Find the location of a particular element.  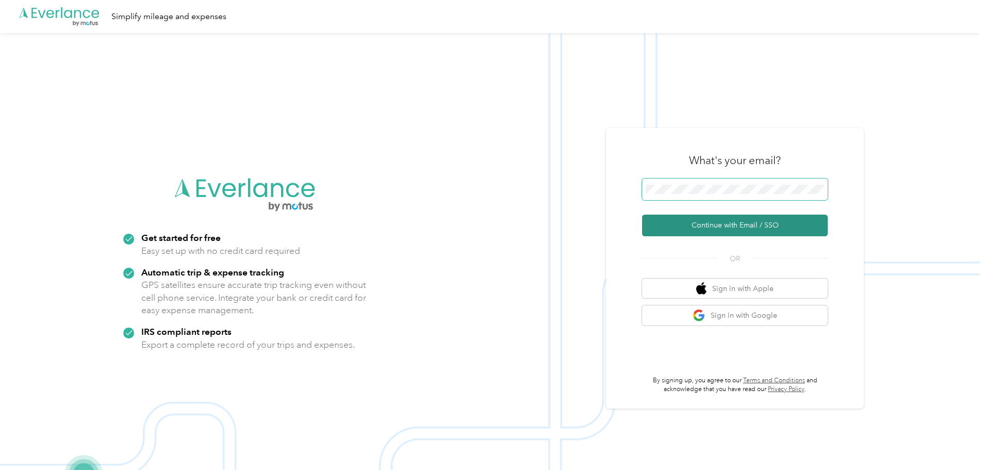

strong: Get started for free is located at coordinates (181, 237).